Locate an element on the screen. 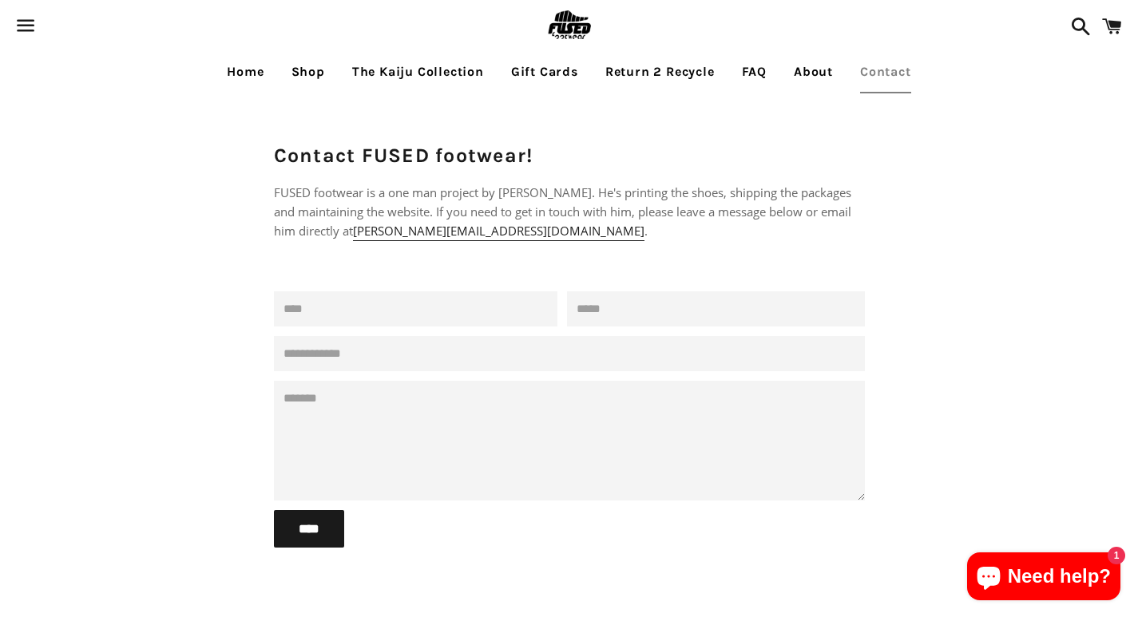  a: Contact is located at coordinates (886, 72).